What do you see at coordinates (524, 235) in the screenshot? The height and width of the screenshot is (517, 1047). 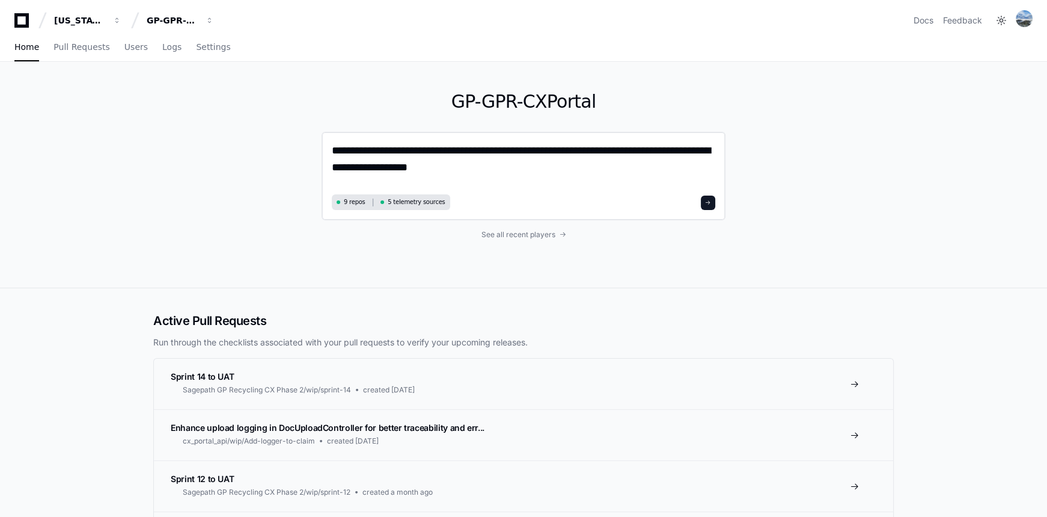 I see `a: See all recent players` at bounding box center [524, 235].